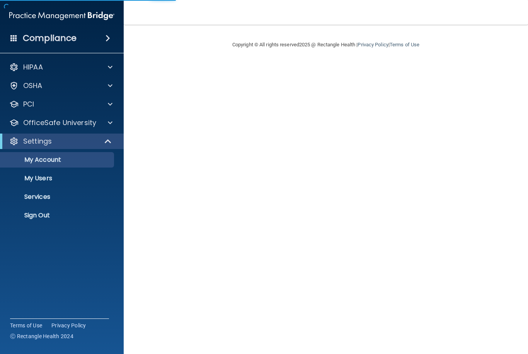 Image resolution: width=528 pixels, height=354 pixels. What do you see at coordinates (29, 104) in the screenshot?
I see `p: PCI` at bounding box center [29, 104].